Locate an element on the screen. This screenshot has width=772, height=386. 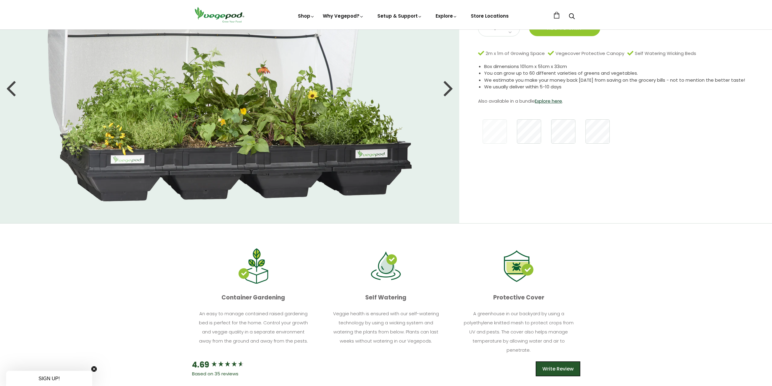
span: SIGN UP! is located at coordinates (49, 378).